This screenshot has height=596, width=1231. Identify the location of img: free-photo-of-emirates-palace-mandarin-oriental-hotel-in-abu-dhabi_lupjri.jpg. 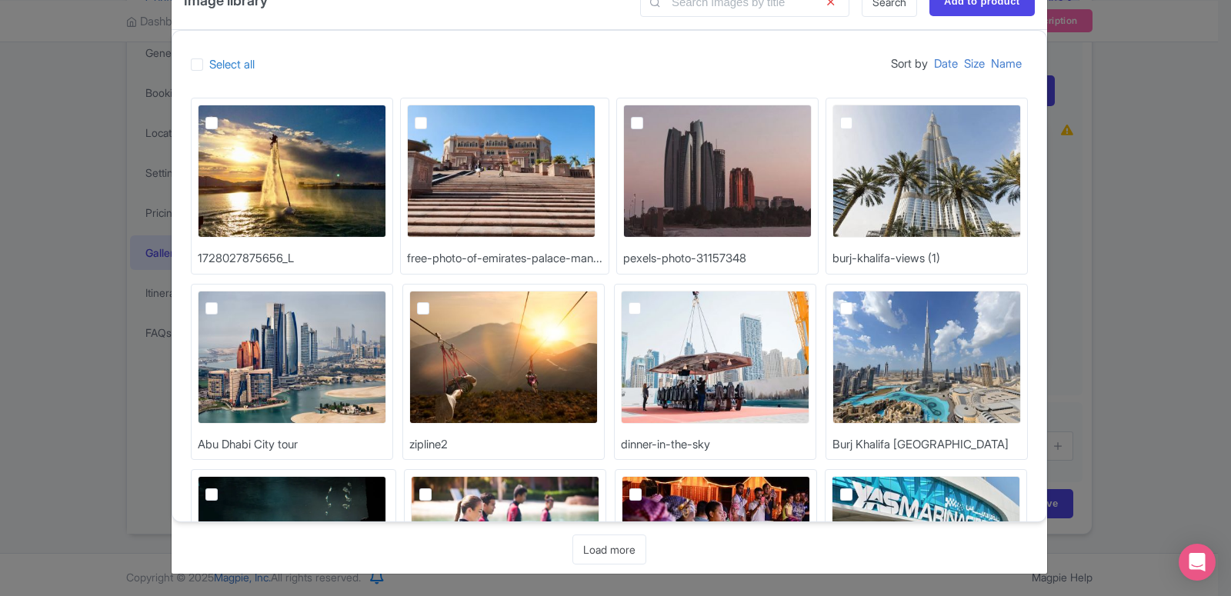
(501, 171).